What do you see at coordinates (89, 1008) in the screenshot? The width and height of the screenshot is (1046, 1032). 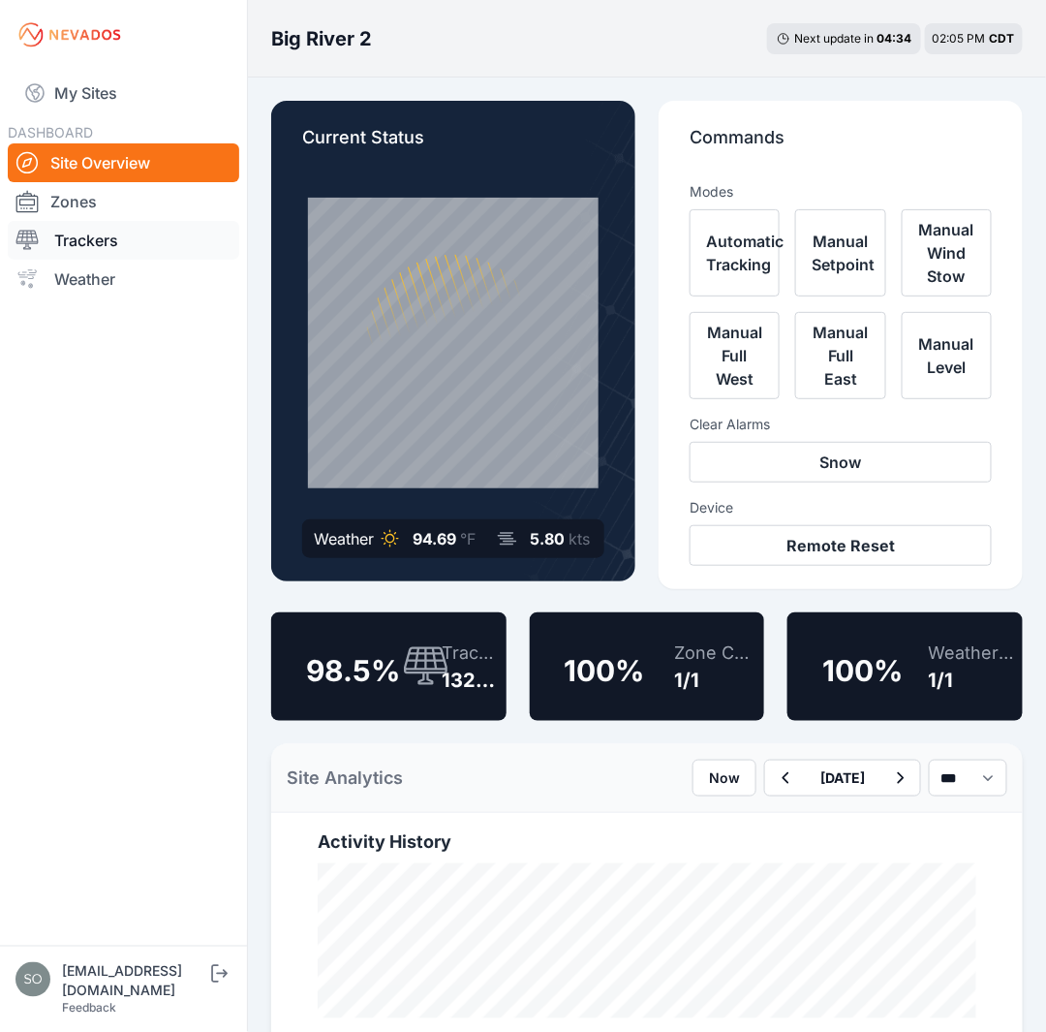 I see `a: Feedback` at bounding box center [89, 1008].